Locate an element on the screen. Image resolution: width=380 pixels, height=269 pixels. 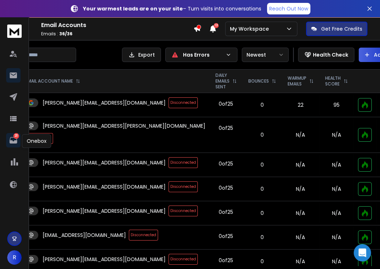
h1: Email Accounts is located at coordinates (117, 25).